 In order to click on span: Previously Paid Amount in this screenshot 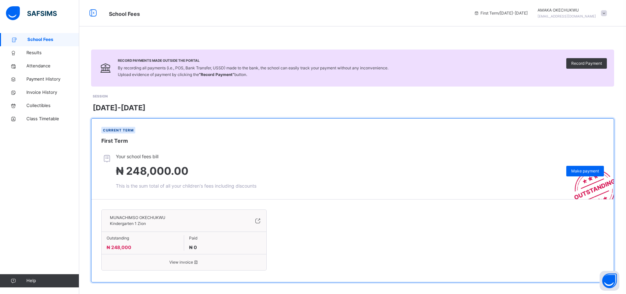, I will do `click(34, 184)`.